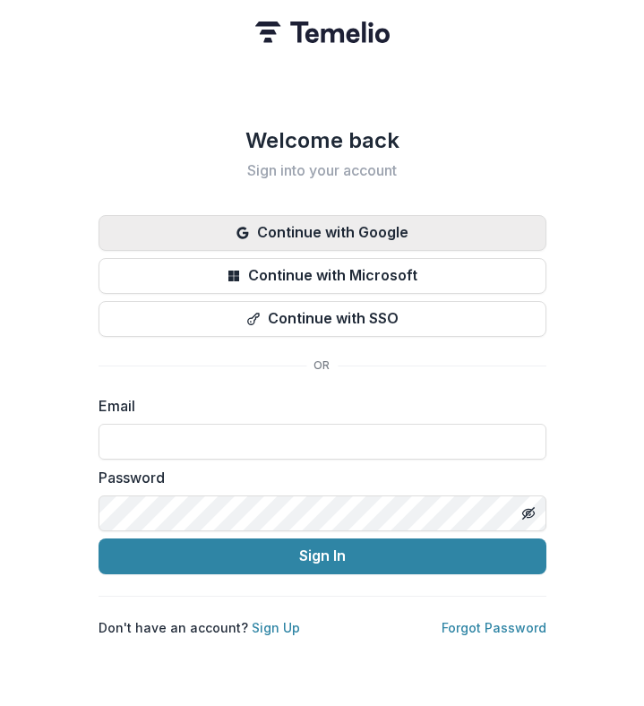  I want to click on h2: Sign into your account, so click(323, 170).